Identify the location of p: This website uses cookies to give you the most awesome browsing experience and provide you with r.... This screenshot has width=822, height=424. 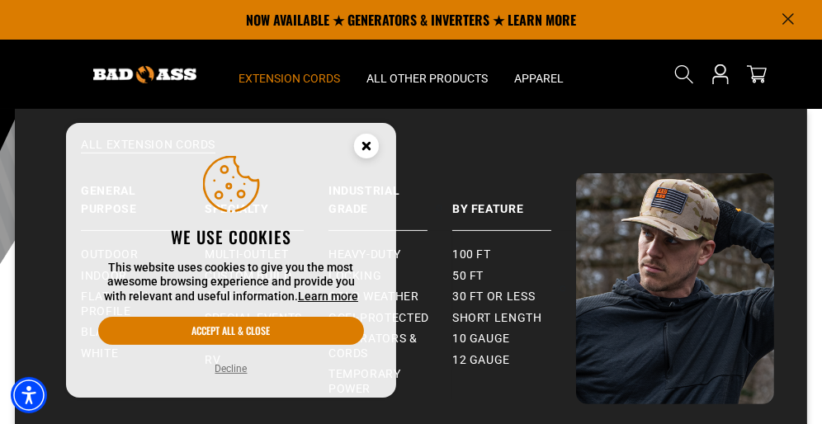
(231, 282).